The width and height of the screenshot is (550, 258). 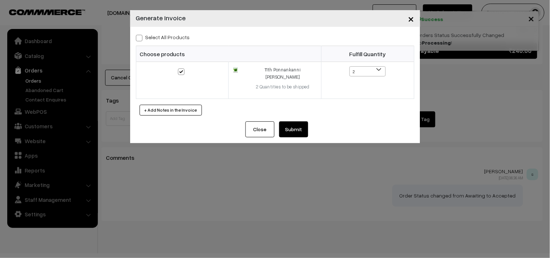 I want to click on label: Select all Products, so click(x=163, y=37).